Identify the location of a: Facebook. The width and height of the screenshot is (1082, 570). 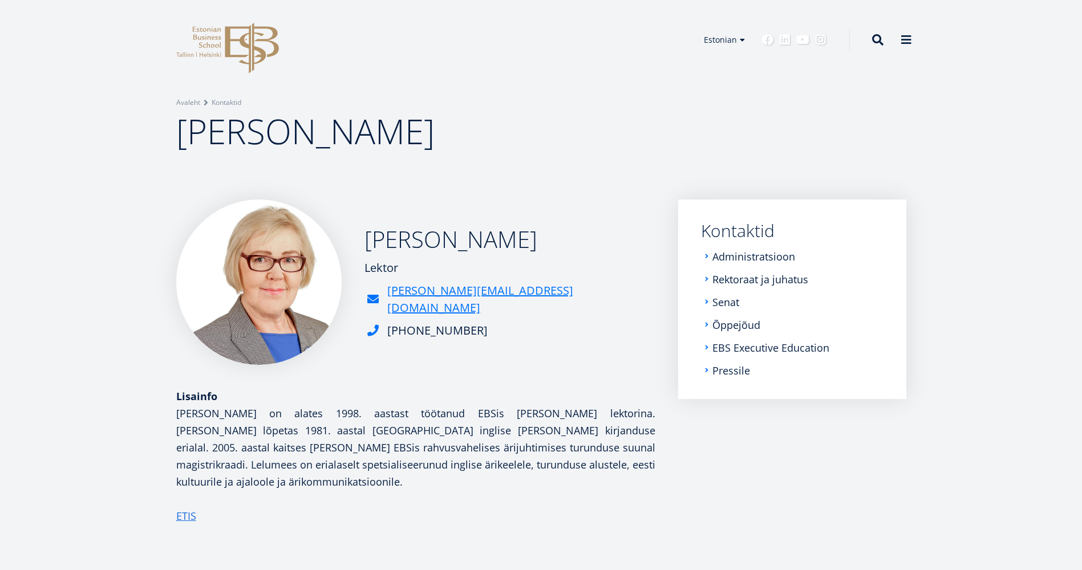
(767, 40).